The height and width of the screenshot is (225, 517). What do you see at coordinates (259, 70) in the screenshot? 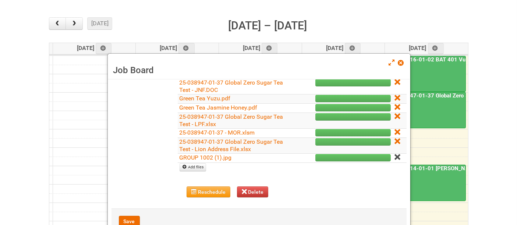
I see `h3: Job Board` at bounding box center [259, 70].